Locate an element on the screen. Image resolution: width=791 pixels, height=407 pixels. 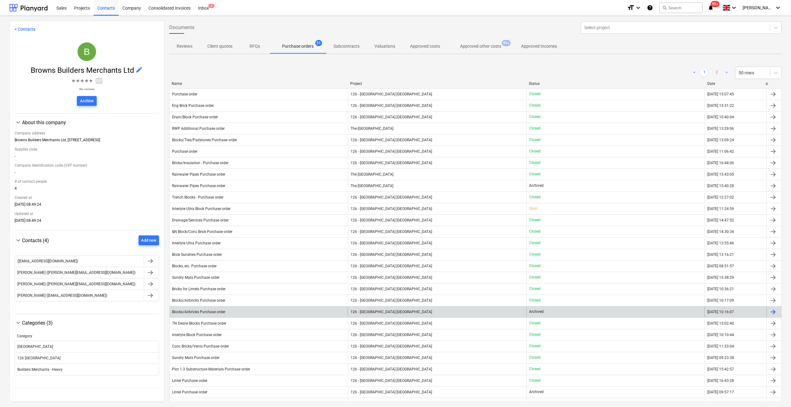
div: Category is located at coordinates (87, 336).